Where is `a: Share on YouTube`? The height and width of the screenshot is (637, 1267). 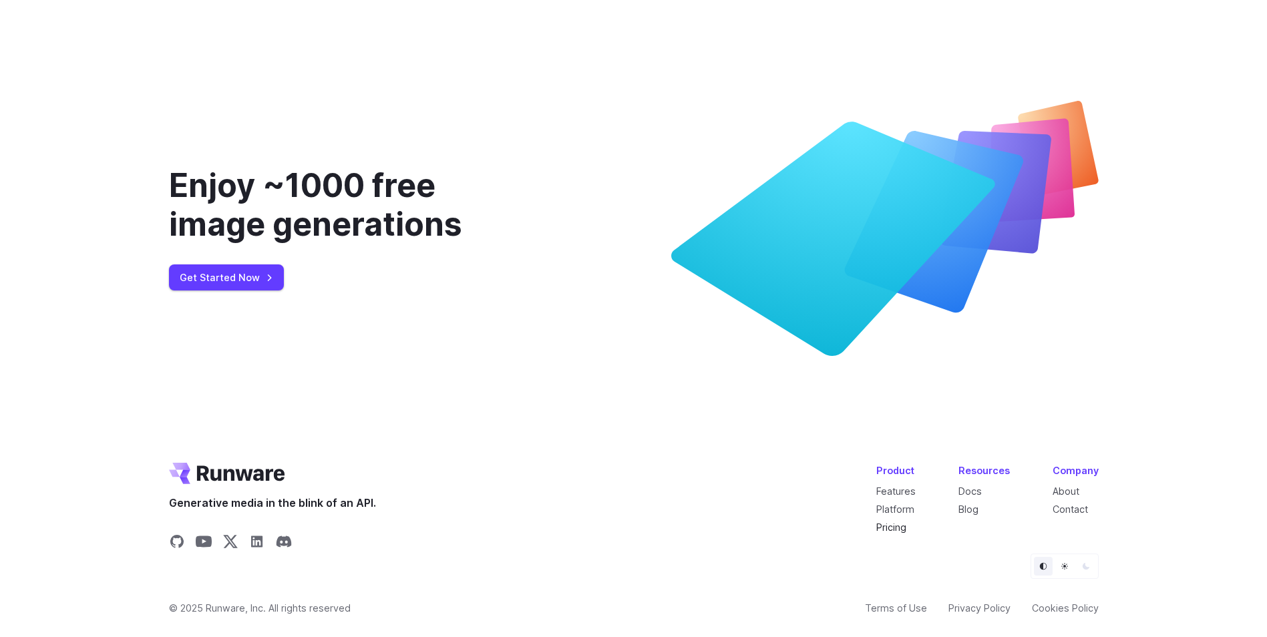 a: Share on YouTube is located at coordinates (204, 544).